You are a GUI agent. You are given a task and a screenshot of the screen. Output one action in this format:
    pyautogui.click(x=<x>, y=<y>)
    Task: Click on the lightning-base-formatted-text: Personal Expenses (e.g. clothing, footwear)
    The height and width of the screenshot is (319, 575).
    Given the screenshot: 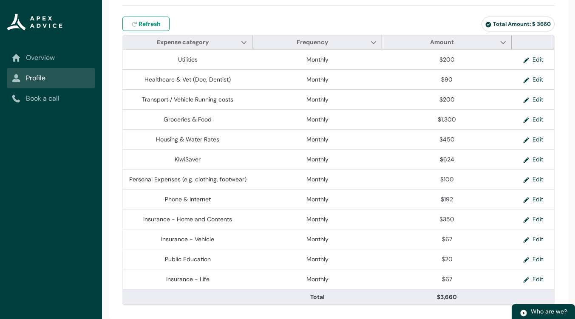 What is the action you would take?
    pyautogui.click(x=188, y=179)
    